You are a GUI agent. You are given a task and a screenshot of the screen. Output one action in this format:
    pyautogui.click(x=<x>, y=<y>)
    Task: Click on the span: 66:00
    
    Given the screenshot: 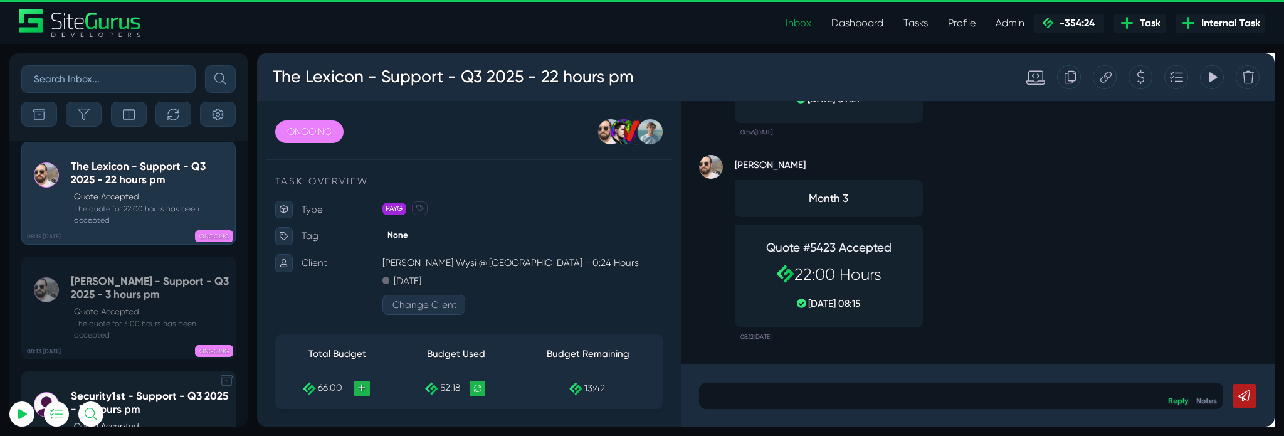 What is the action you would take?
    pyautogui.click(x=77, y=352)
    